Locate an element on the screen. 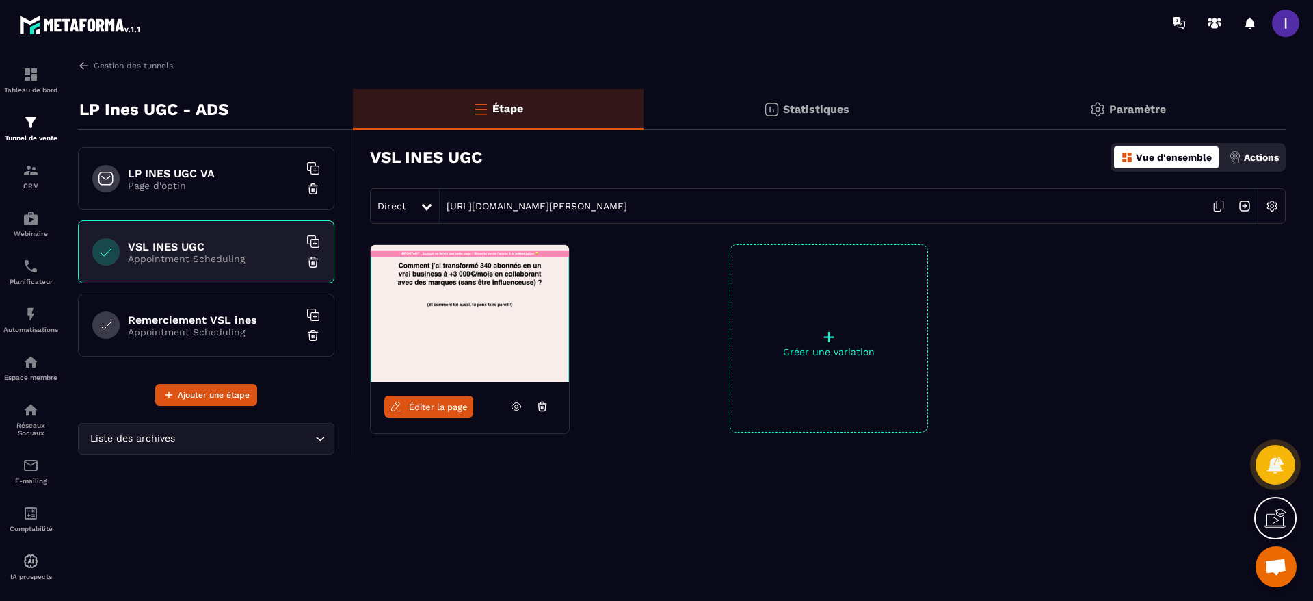 The height and width of the screenshot is (601, 1313). h6: LP INES UGC VA is located at coordinates (213, 173).